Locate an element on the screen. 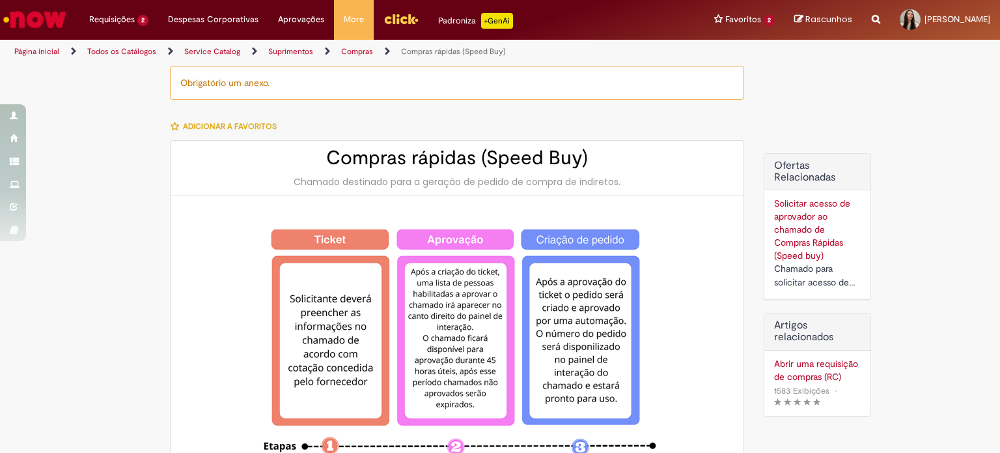  span: Despesas Corporativas is located at coordinates (213, 20).